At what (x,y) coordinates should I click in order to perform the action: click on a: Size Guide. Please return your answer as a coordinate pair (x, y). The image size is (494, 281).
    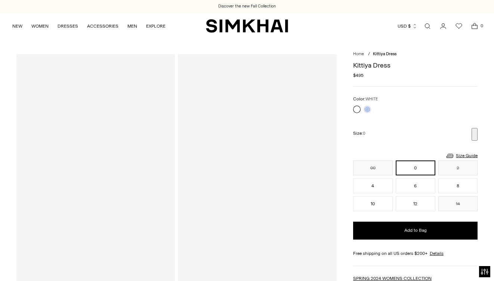
    Looking at the image, I should click on (461, 156).